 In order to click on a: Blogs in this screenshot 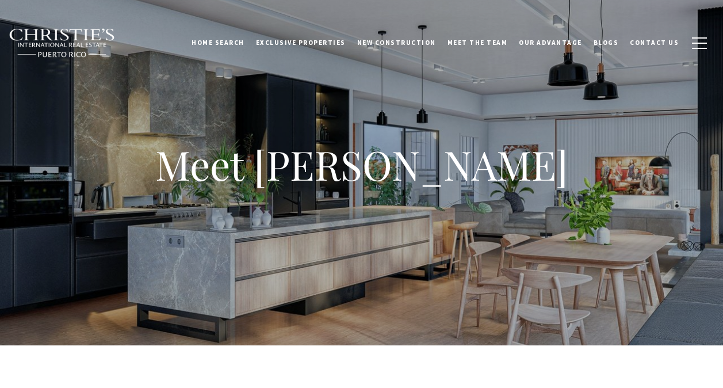, I will do `click(607, 43)`.